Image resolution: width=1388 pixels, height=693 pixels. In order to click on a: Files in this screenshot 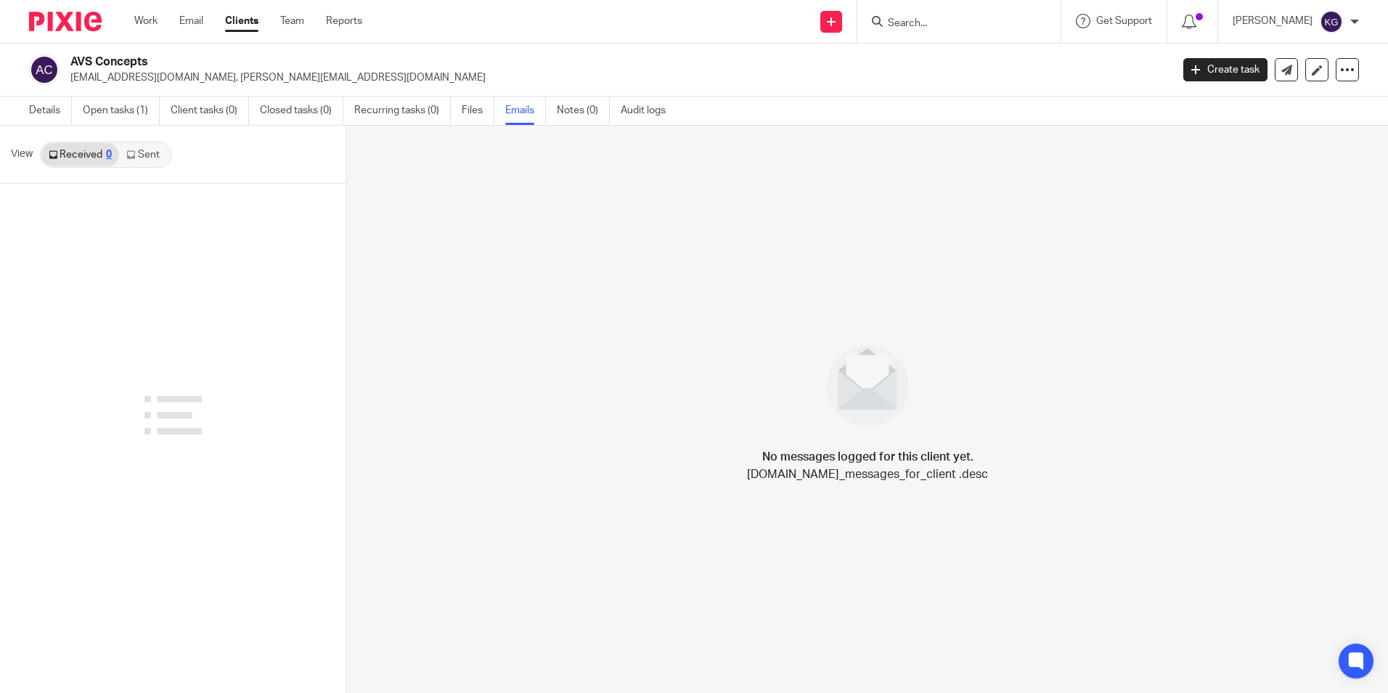, I will do `click(478, 110)`.